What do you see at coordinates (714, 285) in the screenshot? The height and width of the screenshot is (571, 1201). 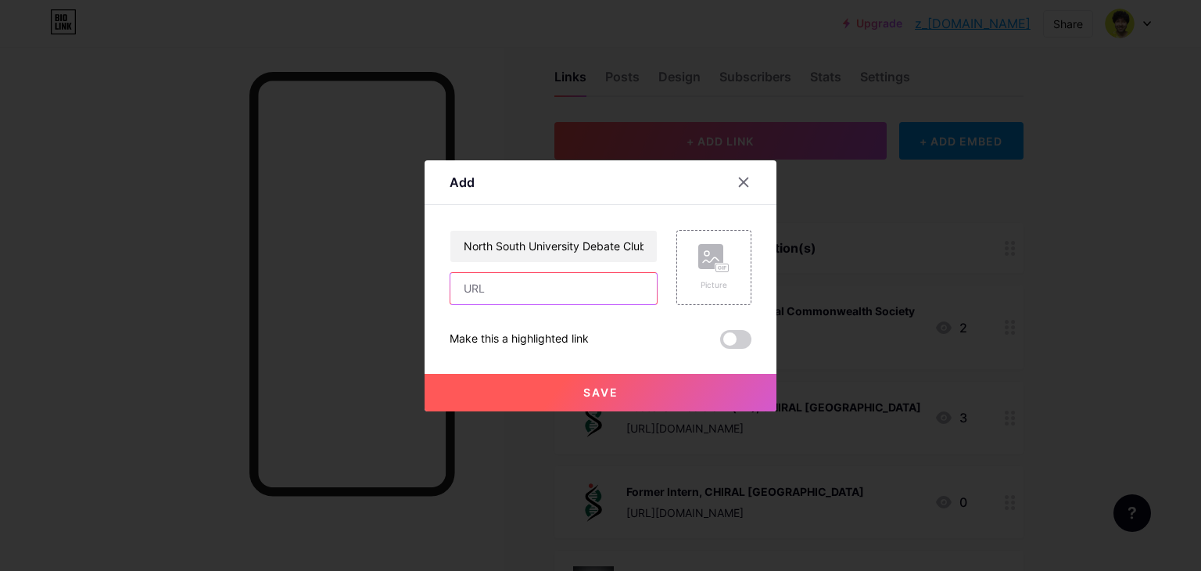 I see `div: Picture` at bounding box center [714, 285].